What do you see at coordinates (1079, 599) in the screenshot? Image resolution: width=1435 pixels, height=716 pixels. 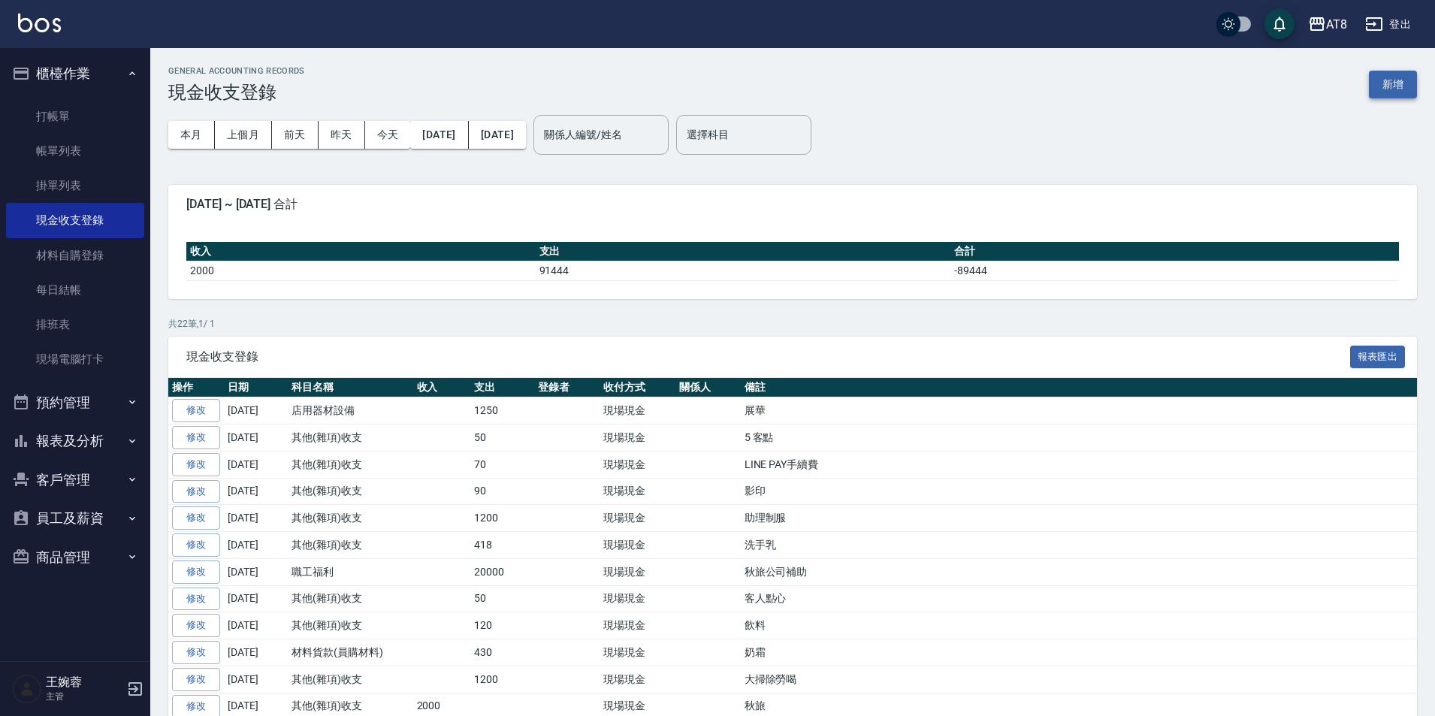 I see `td: 客人點心` at bounding box center [1079, 599].